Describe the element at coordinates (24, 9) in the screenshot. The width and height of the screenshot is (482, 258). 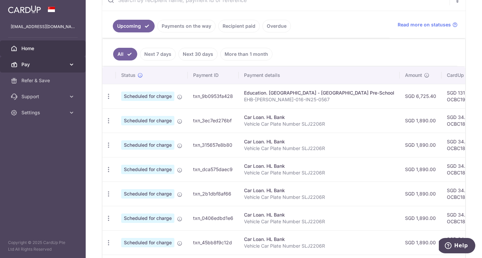
I see `img: CardUp` at that location.